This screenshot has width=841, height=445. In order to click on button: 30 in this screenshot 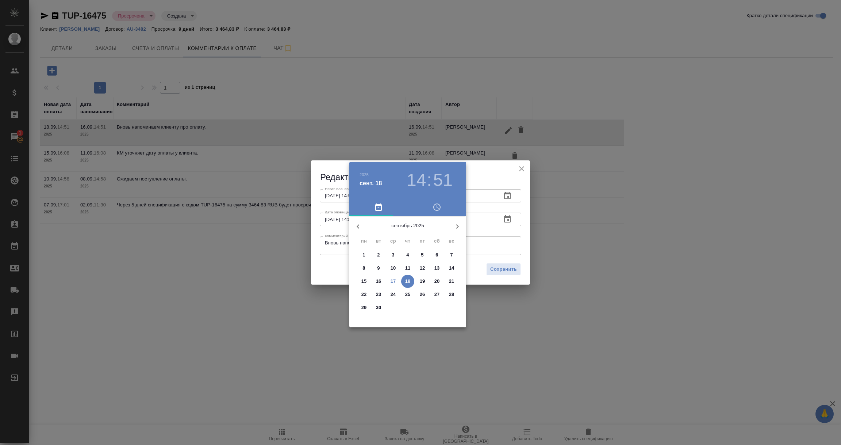, I will do `click(379, 307)`.